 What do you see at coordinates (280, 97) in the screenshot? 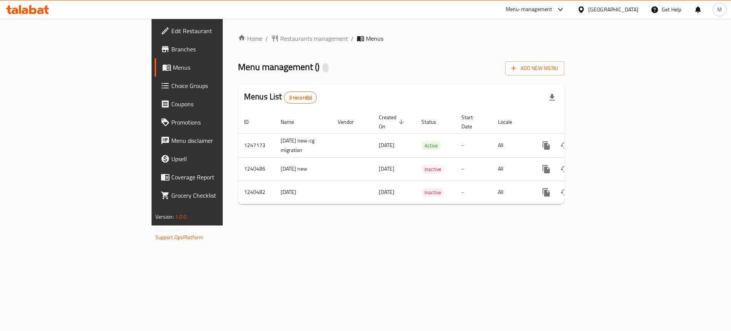
I see `h2: Menus List` at bounding box center [280, 97].